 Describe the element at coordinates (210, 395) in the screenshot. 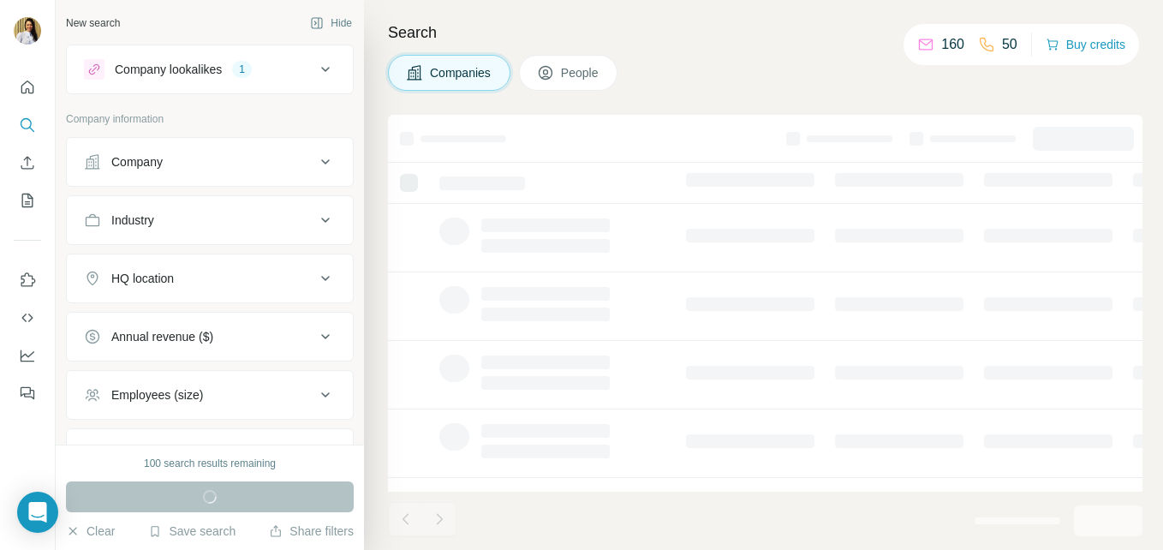

I see `button: Employees (size)` at that location.